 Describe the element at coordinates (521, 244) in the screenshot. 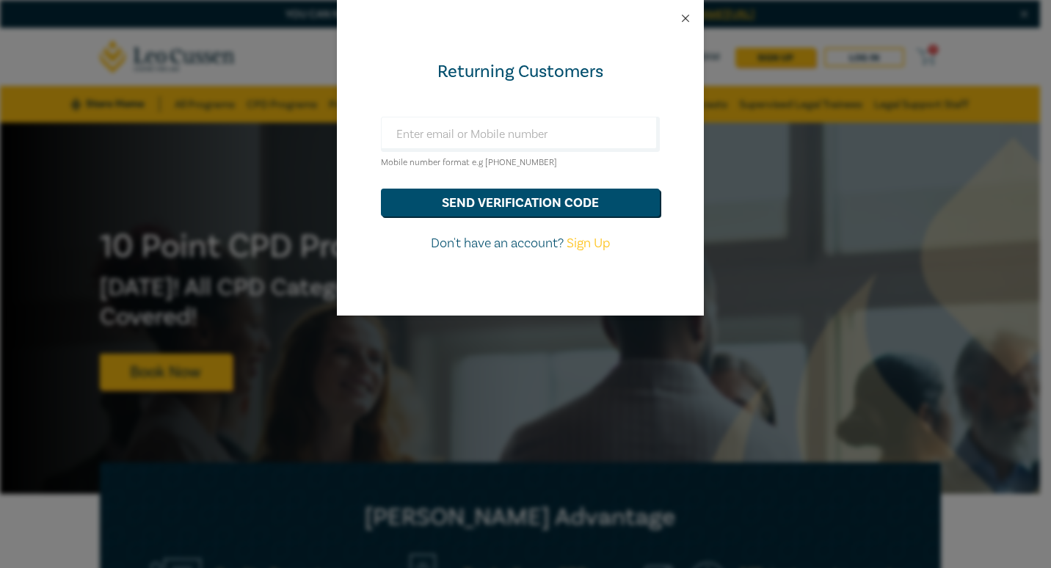

I see `p: Don't have an account?` at that location.